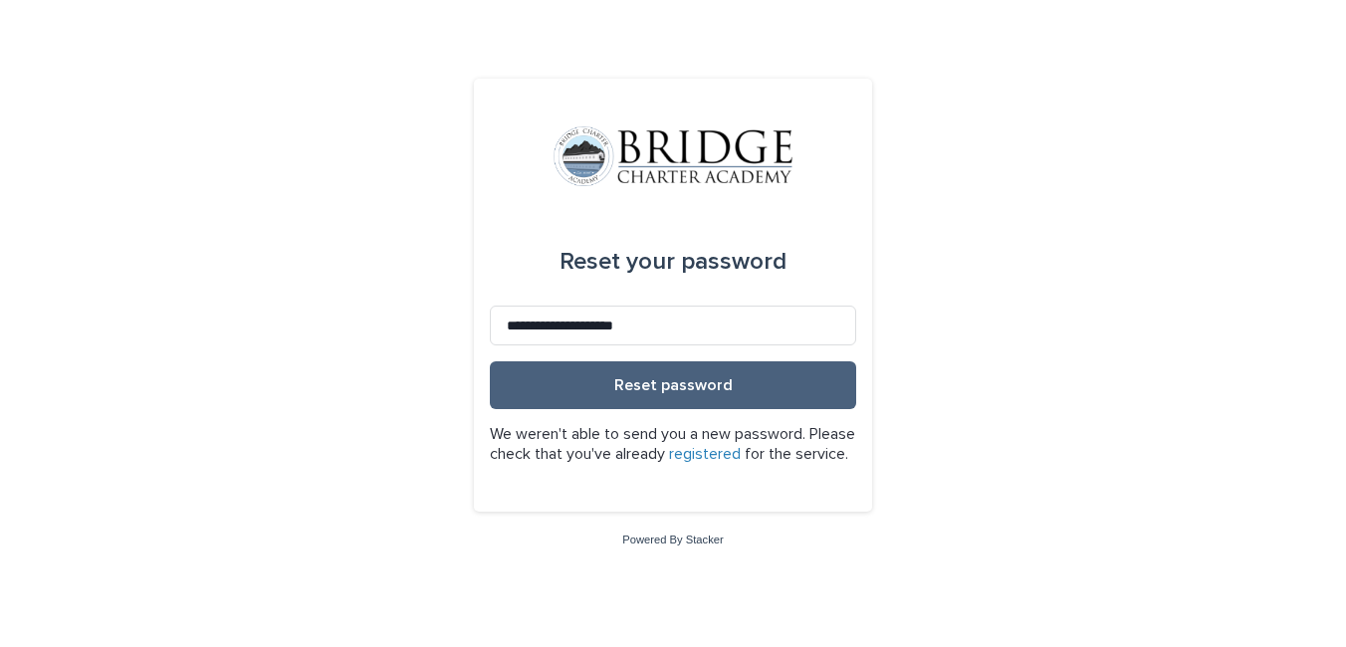 This screenshot has width=1346, height=647. Describe the element at coordinates (705, 454) in the screenshot. I see `a: registered` at that location.